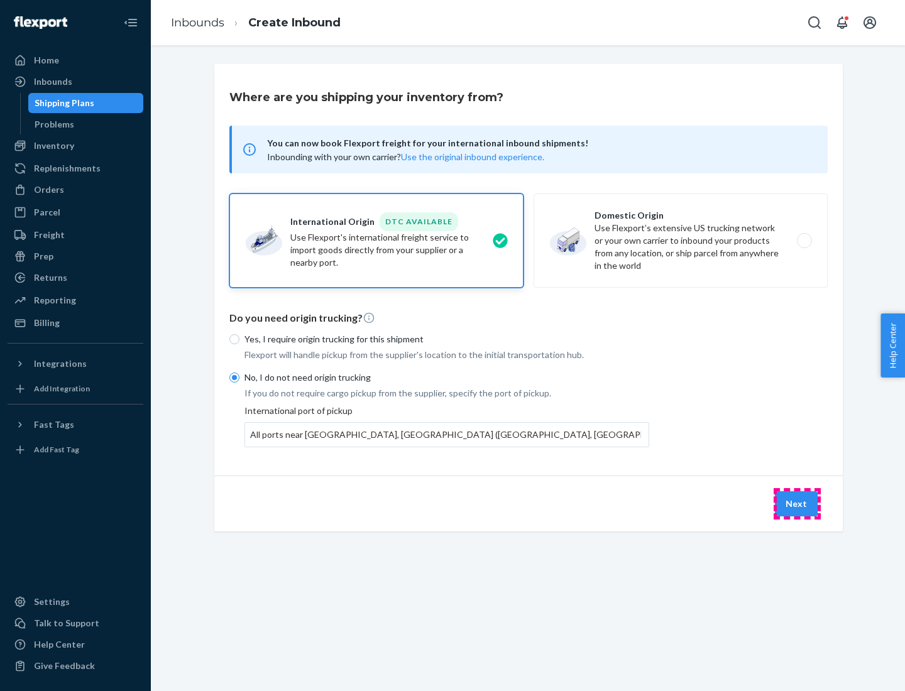 The height and width of the screenshot is (691, 905). I want to click on a: Billing, so click(75, 323).